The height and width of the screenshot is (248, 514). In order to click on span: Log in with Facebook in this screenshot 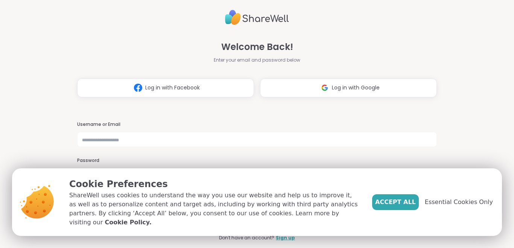, I will do `click(172, 88)`.